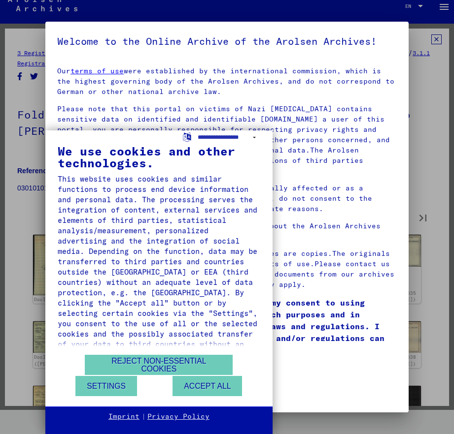 Image resolution: width=454 pixels, height=434 pixels. What do you see at coordinates (106, 386) in the screenshot?
I see `button: Settings` at bounding box center [106, 386].